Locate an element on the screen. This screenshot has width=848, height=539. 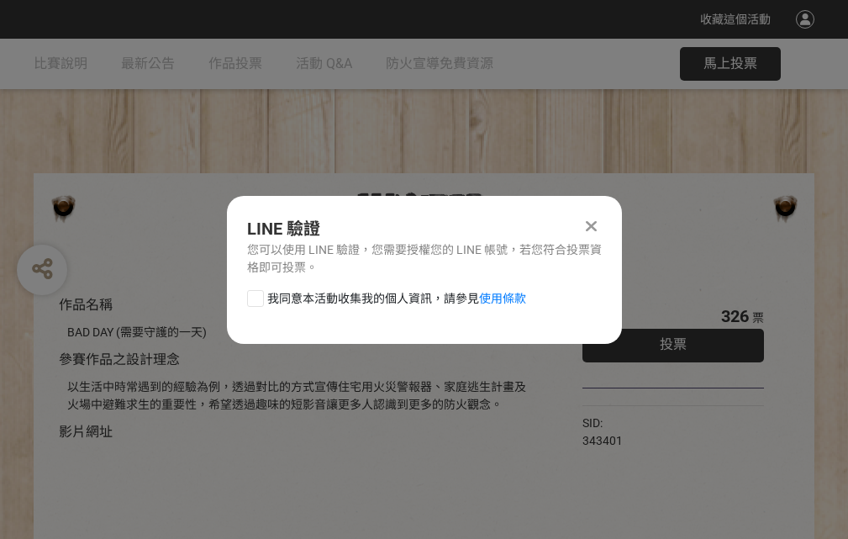
span: 防火宣導免費資源 is located at coordinates (439, 63).